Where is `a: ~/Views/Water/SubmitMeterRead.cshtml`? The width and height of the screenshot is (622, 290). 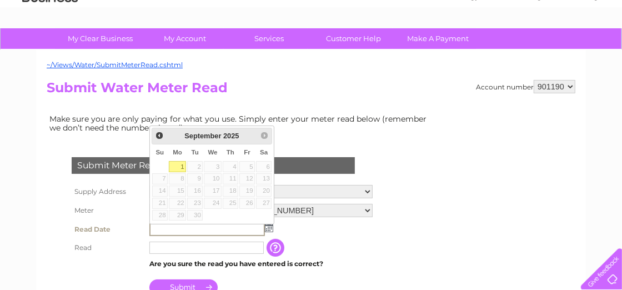
a: ~/Views/Water/SubmitMeterRead.cshtml is located at coordinates (114, 64).